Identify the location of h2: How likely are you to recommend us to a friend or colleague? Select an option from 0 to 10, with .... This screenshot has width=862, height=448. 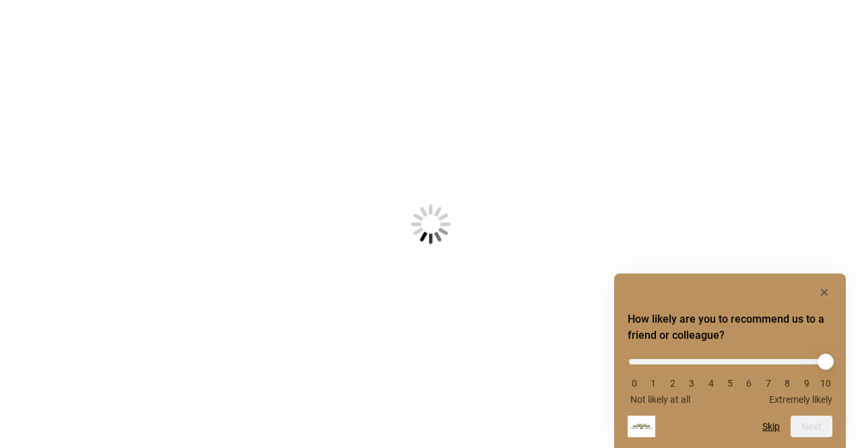
(730, 327).